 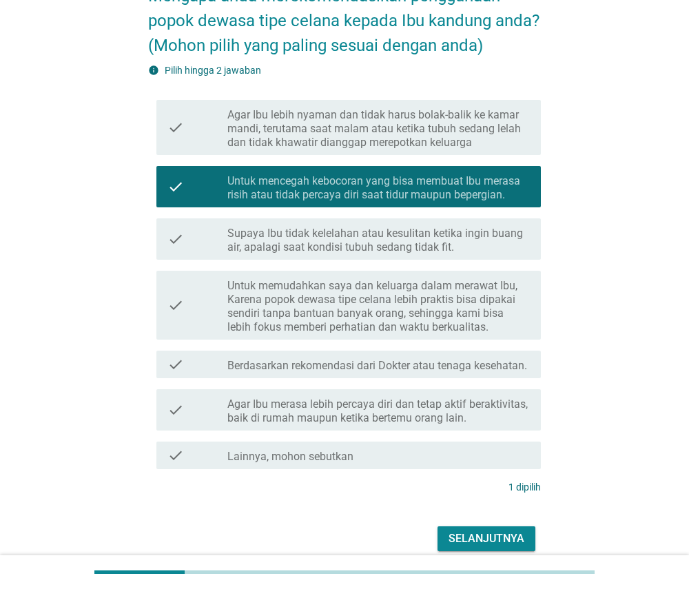 I want to click on label: Agar Ibu lebih nyaman dan tidak harus bolak-balik ke kamar mandi, terutama saat malam atau ketika..., so click(x=378, y=129).